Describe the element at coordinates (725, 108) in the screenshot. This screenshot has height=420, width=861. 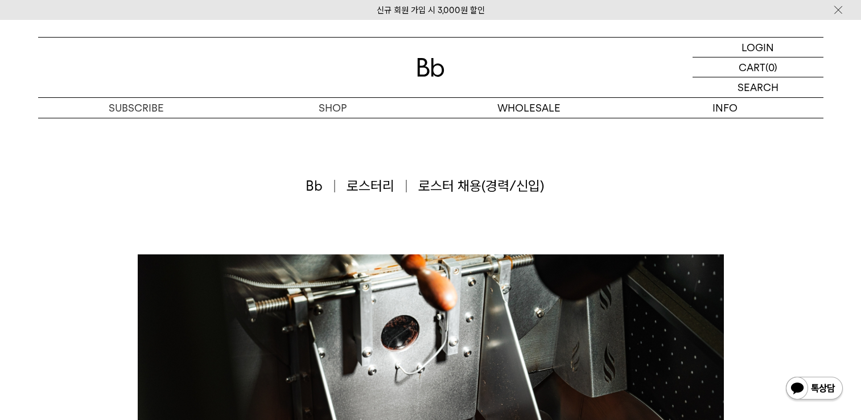
I see `p: INFO` at that location.